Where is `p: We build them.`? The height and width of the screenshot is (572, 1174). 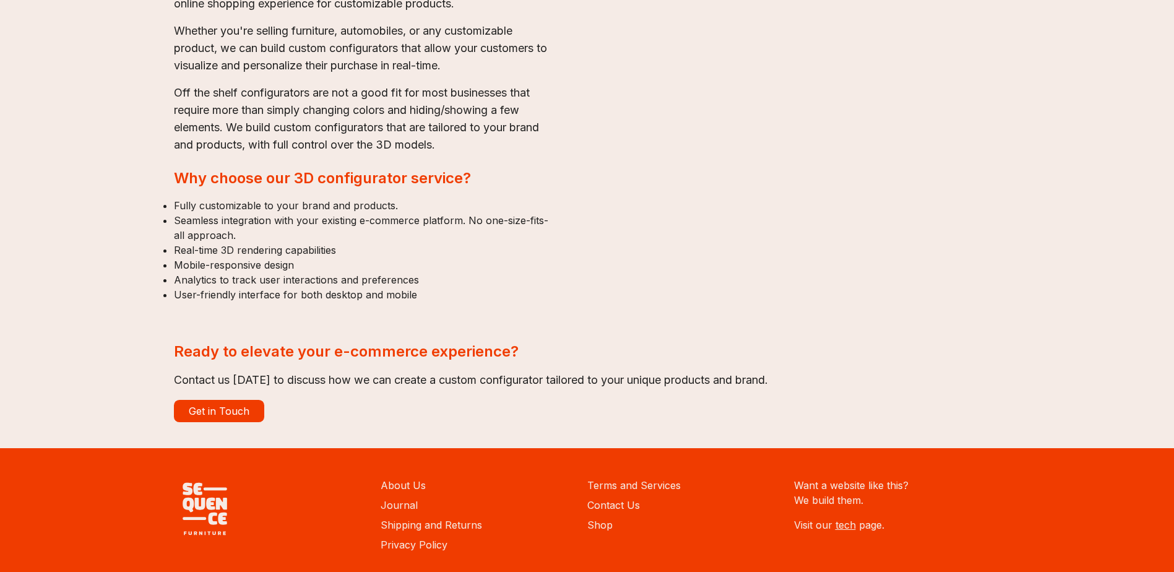 p: We build them. is located at coordinates (897, 500).